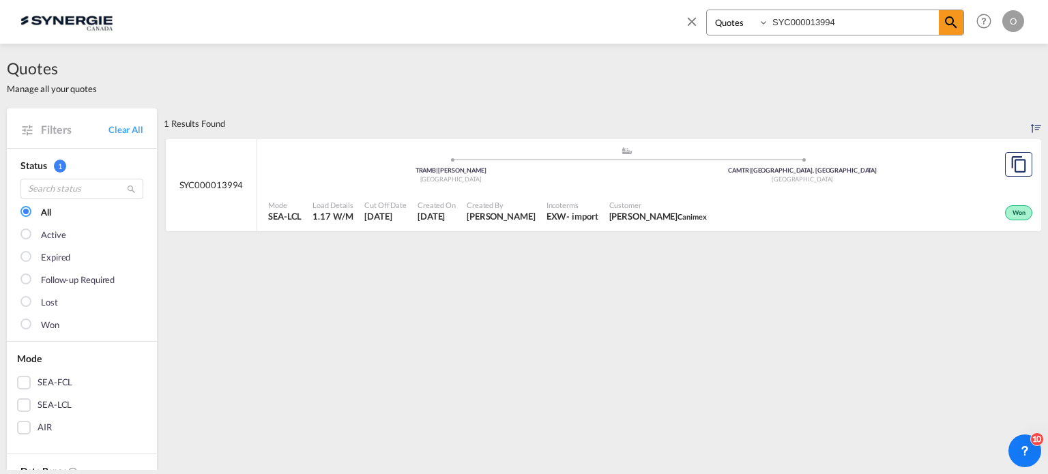 The height and width of the screenshot is (474, 1048). What do you see at coordinates (951, 23) in the screenshot?
I see `span: icon-magnify` at bounding box center [951, 23].